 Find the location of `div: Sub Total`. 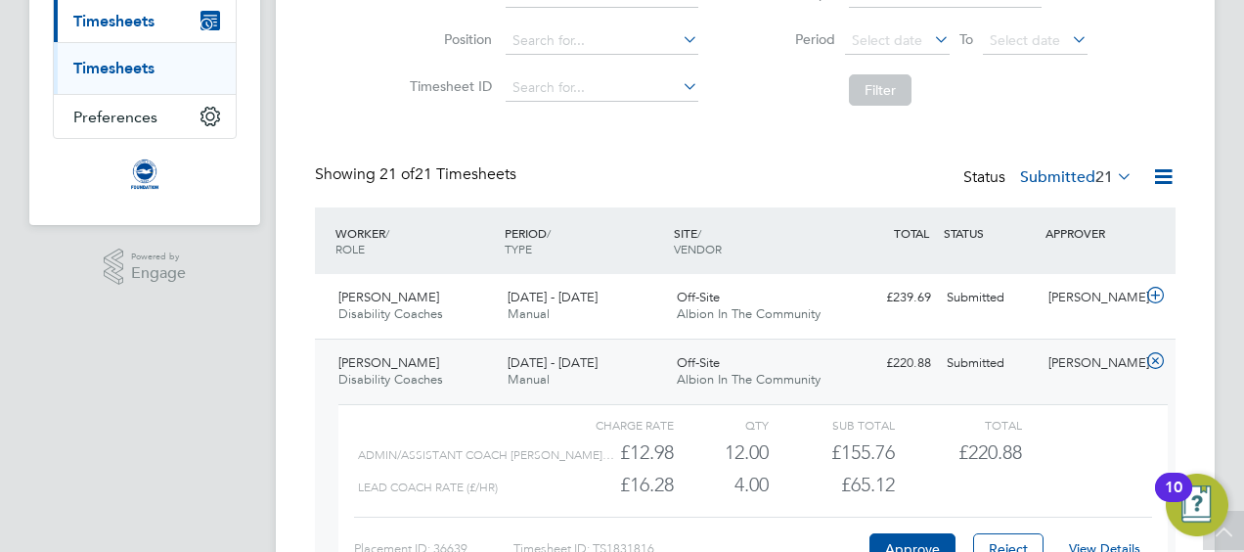

div: Sub Total is located at coordinates (831, 425).